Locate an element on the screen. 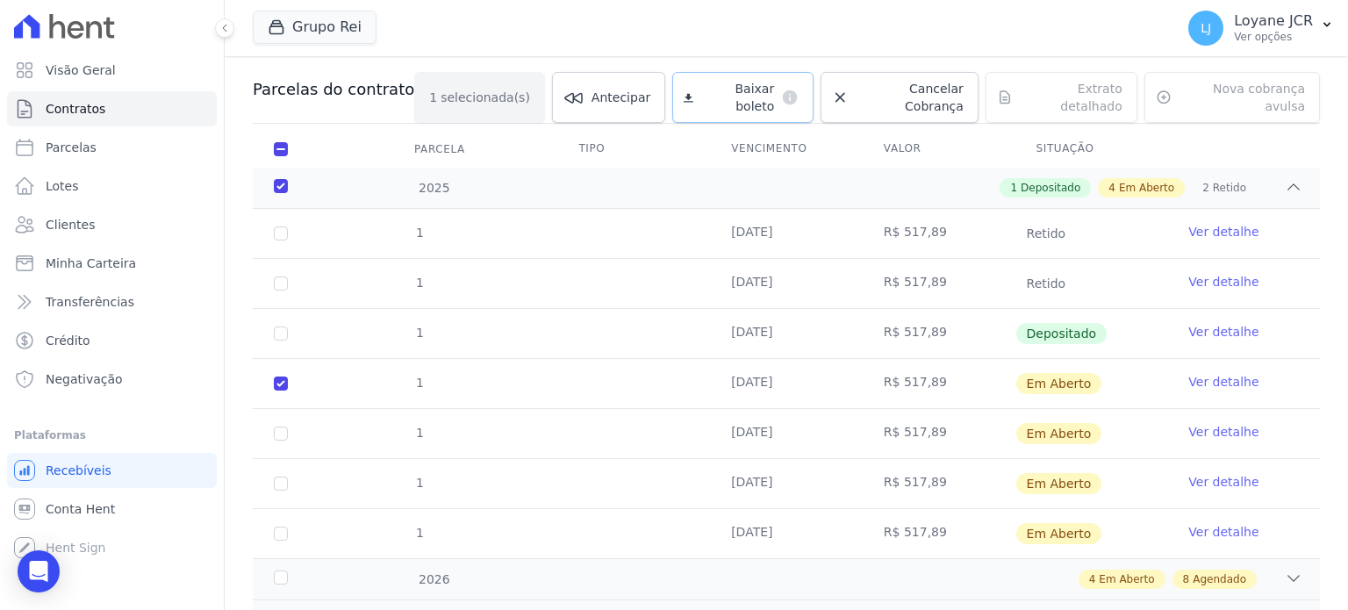 The width and height of the screenshot is (1348, 610). span: 2 is located at coordinates (1205, 188).